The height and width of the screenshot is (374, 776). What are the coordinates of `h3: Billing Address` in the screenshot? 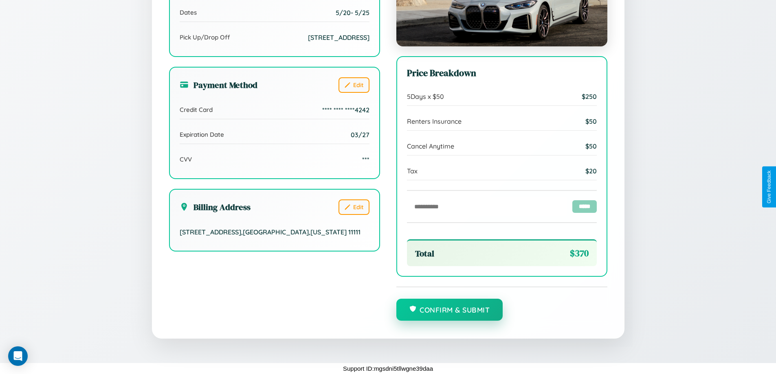 It's located at (215, 207).